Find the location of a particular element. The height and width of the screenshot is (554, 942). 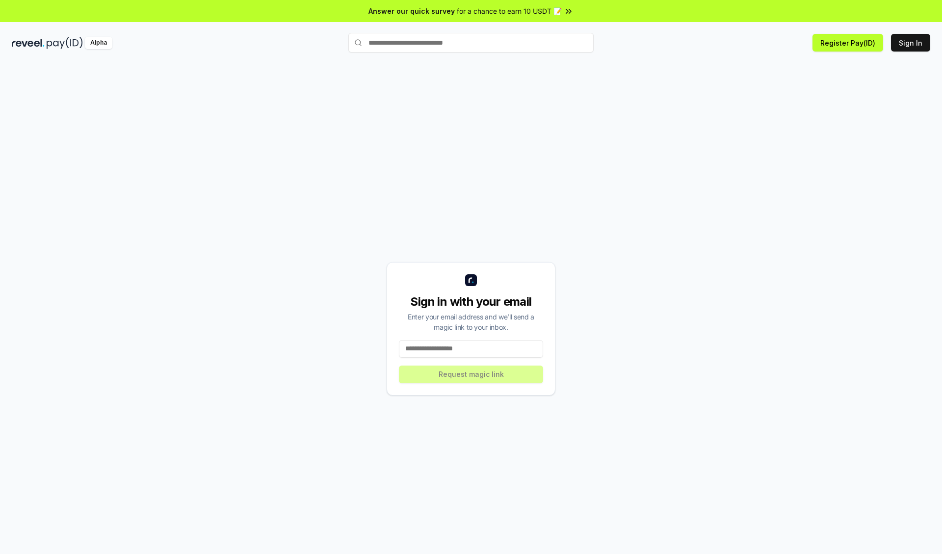

img: logo_small is located at coordinates (471, 280).